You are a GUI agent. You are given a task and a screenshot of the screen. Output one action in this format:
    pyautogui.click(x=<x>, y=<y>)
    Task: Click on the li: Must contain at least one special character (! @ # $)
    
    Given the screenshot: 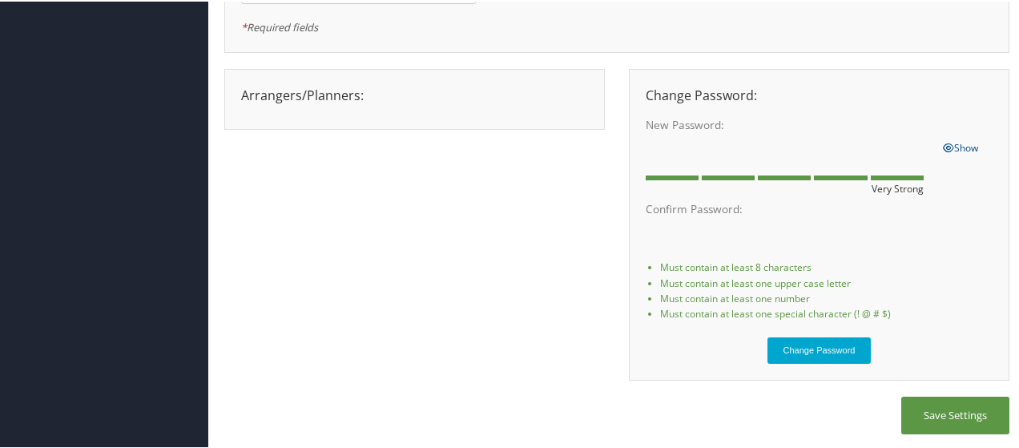 What is the action you would take?
    pyautogui.click(x=826, y=312)
    